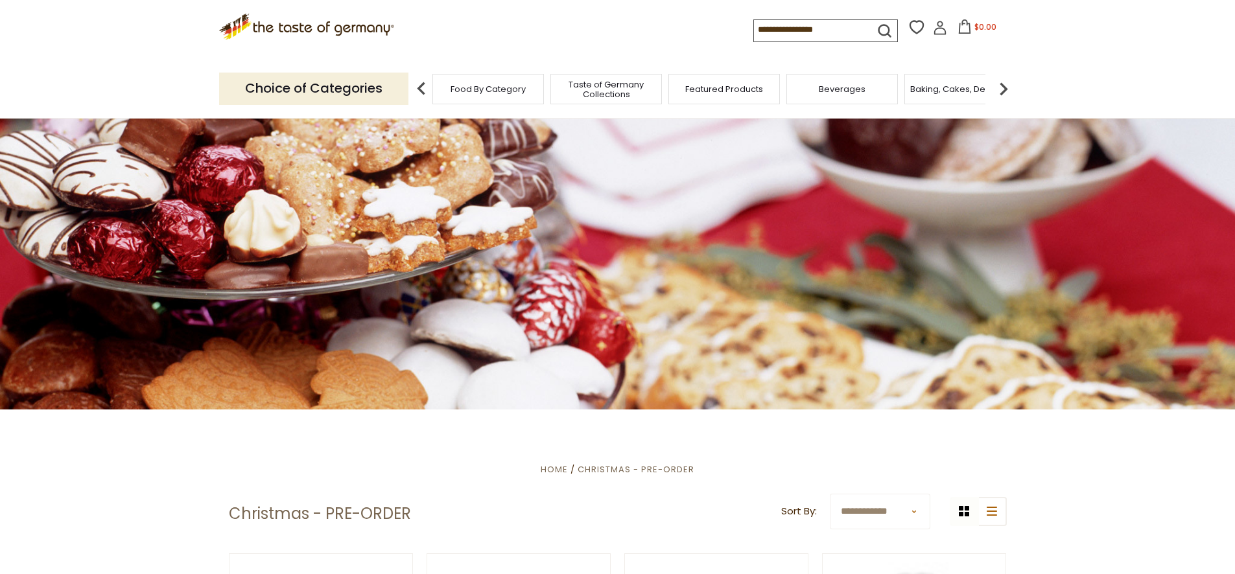 Image resolution: width=1235 pixels, height=574 pixels. I want to click on a: Food By Category, so click(488, 89).